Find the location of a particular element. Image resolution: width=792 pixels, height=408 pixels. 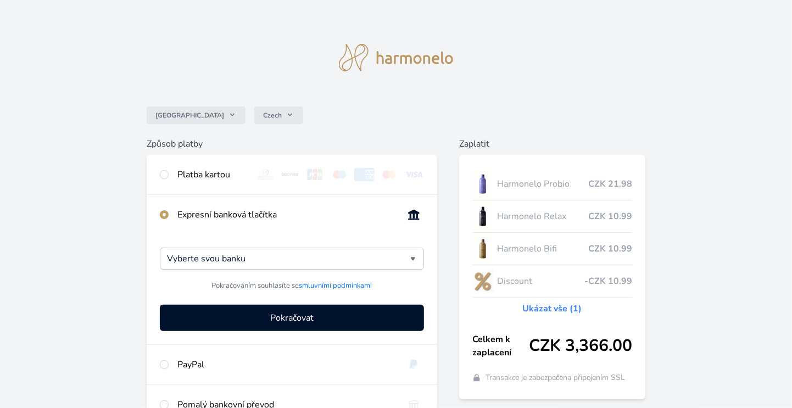

span: CZK 21.98 is located at coordinates (611, 184).